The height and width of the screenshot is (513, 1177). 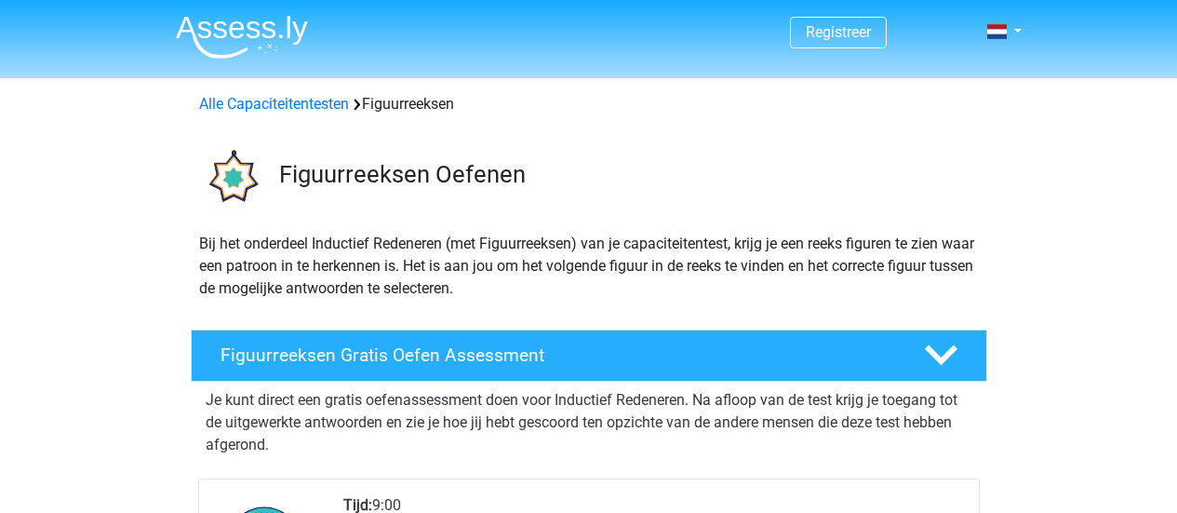 I want to click on img: Assessly, so click(x=242, y=36).